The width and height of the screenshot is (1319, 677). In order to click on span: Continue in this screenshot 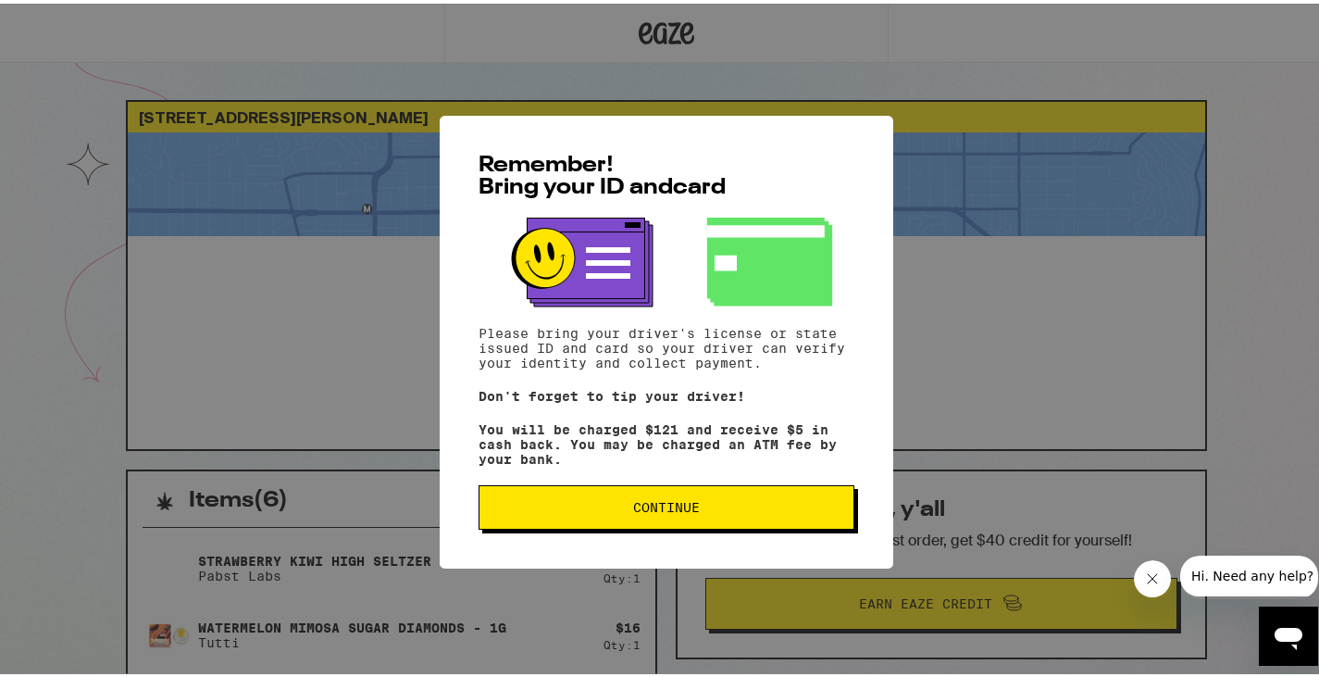, I will do `click(667, 504)`.